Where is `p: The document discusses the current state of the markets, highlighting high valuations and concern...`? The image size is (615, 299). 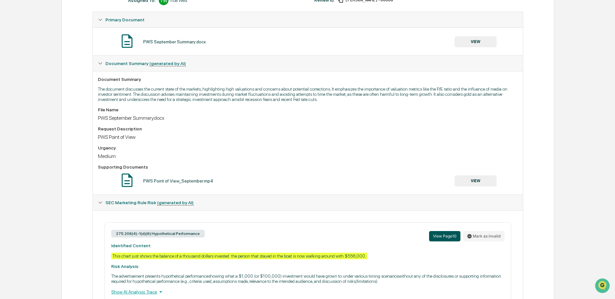 p: The document discusses the current state of the markets, highlighting high valuations and concern... is located at coordinates (307, 94).